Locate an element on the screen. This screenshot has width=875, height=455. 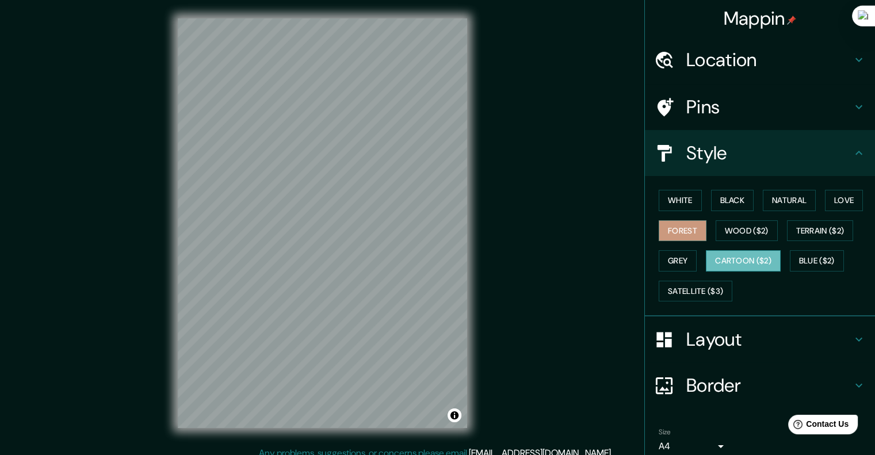
button: Toggle attribution is located at coordinates (454, 415).